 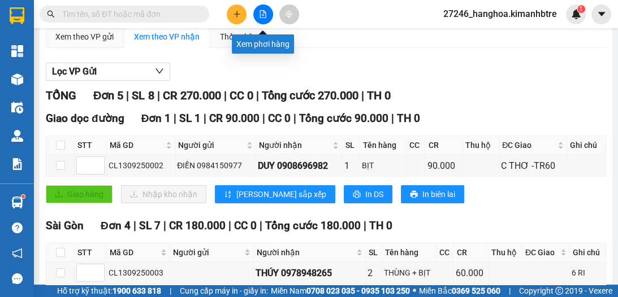 What do you see at coordinates (108, 72) in the screenshot?
I see `button: Lọc VP Gửi` at bounding box center [108, 72].